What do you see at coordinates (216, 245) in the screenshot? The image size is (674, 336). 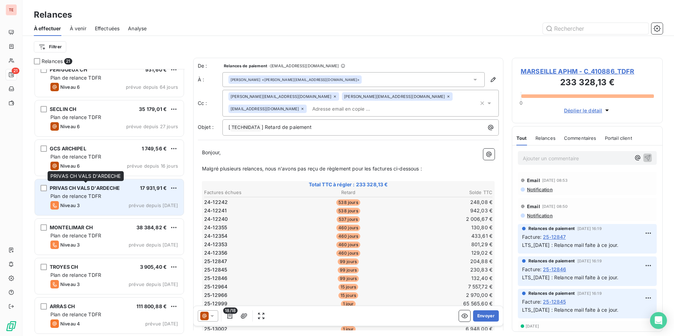 I see `span: 24-12353` at bounding box center [216, 245].